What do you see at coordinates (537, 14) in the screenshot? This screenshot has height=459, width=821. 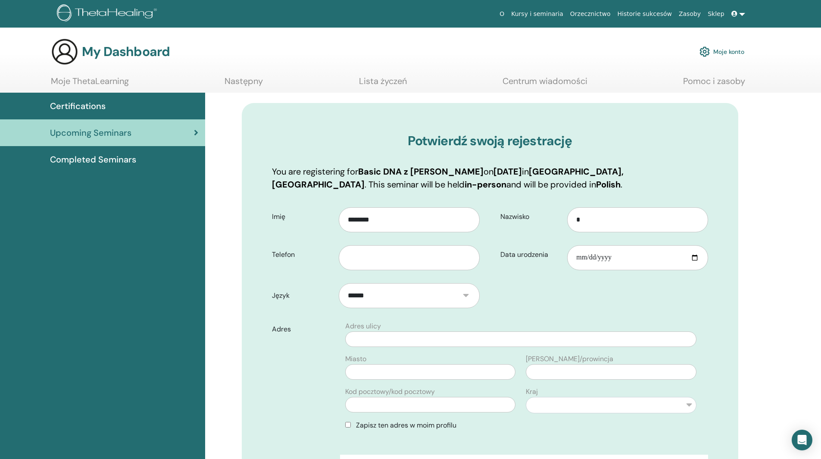 I see `a: Kursy i seminaria` at bounding box center [537, 14].